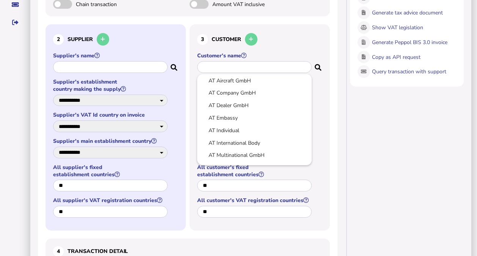 The image size is (477, 256). What do you see at coordinates (255, 143) in the screenshot?
I see `a: AT International Body` at bounding box center [255, 143].